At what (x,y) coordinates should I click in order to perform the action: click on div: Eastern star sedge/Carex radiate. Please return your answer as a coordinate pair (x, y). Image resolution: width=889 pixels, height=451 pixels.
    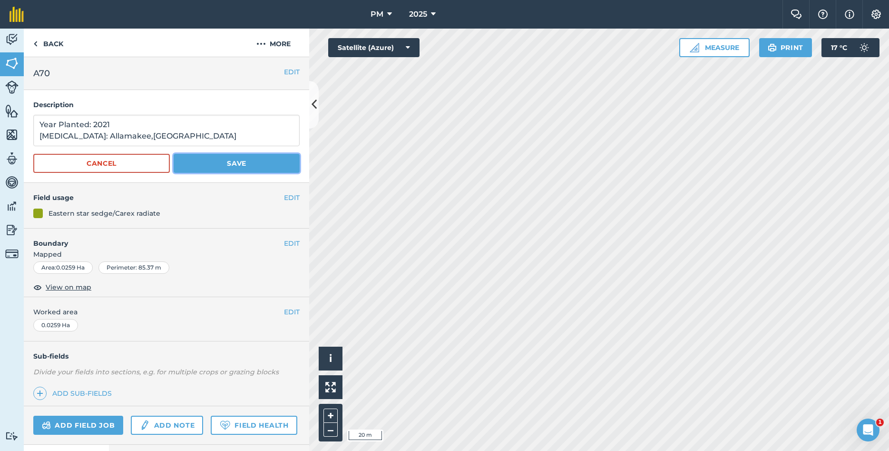
    Looking at the image, I should click on (104, 213).